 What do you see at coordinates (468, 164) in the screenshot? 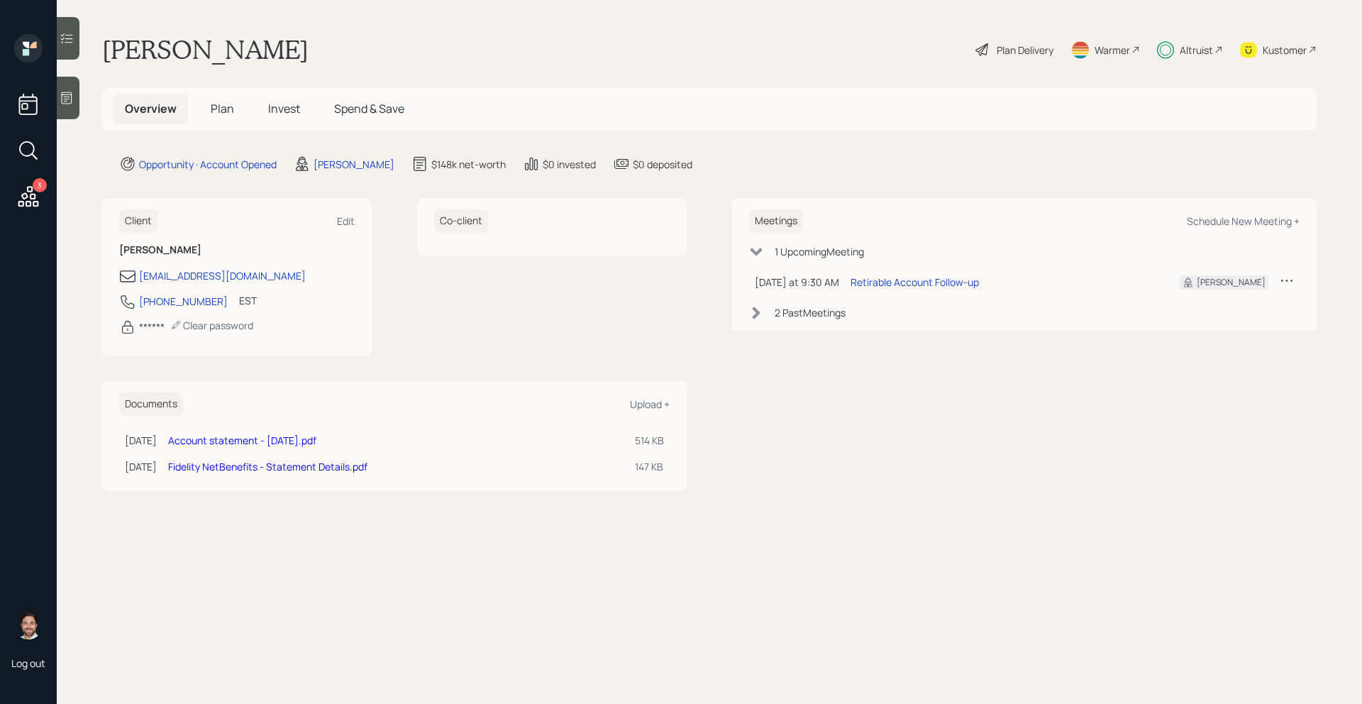
I see `div: $148k net-worth` at bounding box center [468, 164].